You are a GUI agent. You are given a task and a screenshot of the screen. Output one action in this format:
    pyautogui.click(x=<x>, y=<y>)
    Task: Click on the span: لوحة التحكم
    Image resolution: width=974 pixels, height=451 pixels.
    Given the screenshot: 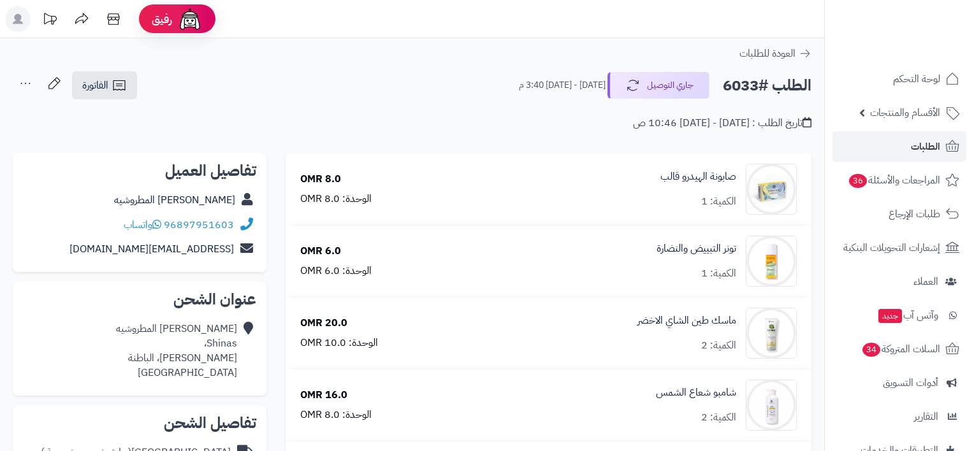 What is the action you would take?
    pyautogui.click(x=917, y=79)
    